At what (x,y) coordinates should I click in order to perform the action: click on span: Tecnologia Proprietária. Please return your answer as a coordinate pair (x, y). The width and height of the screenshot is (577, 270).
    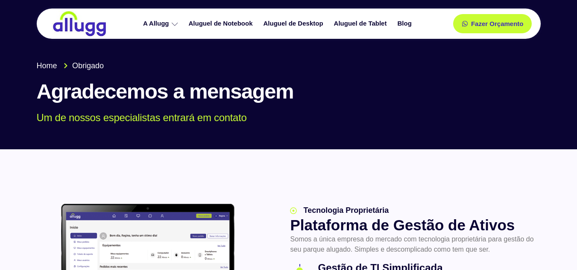
    Looking at the image, I should click on (345, 211).